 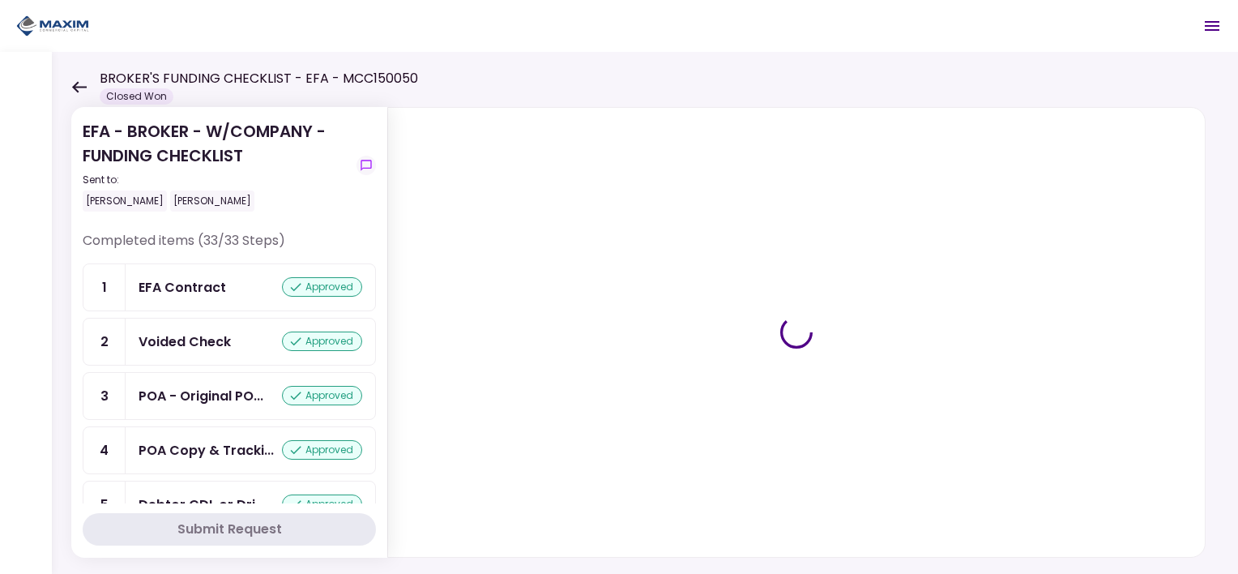 What do you see at coordinates (182, 287) in the screenshot?
I see `div: EFA Contract` at bounding box center [182, 287].